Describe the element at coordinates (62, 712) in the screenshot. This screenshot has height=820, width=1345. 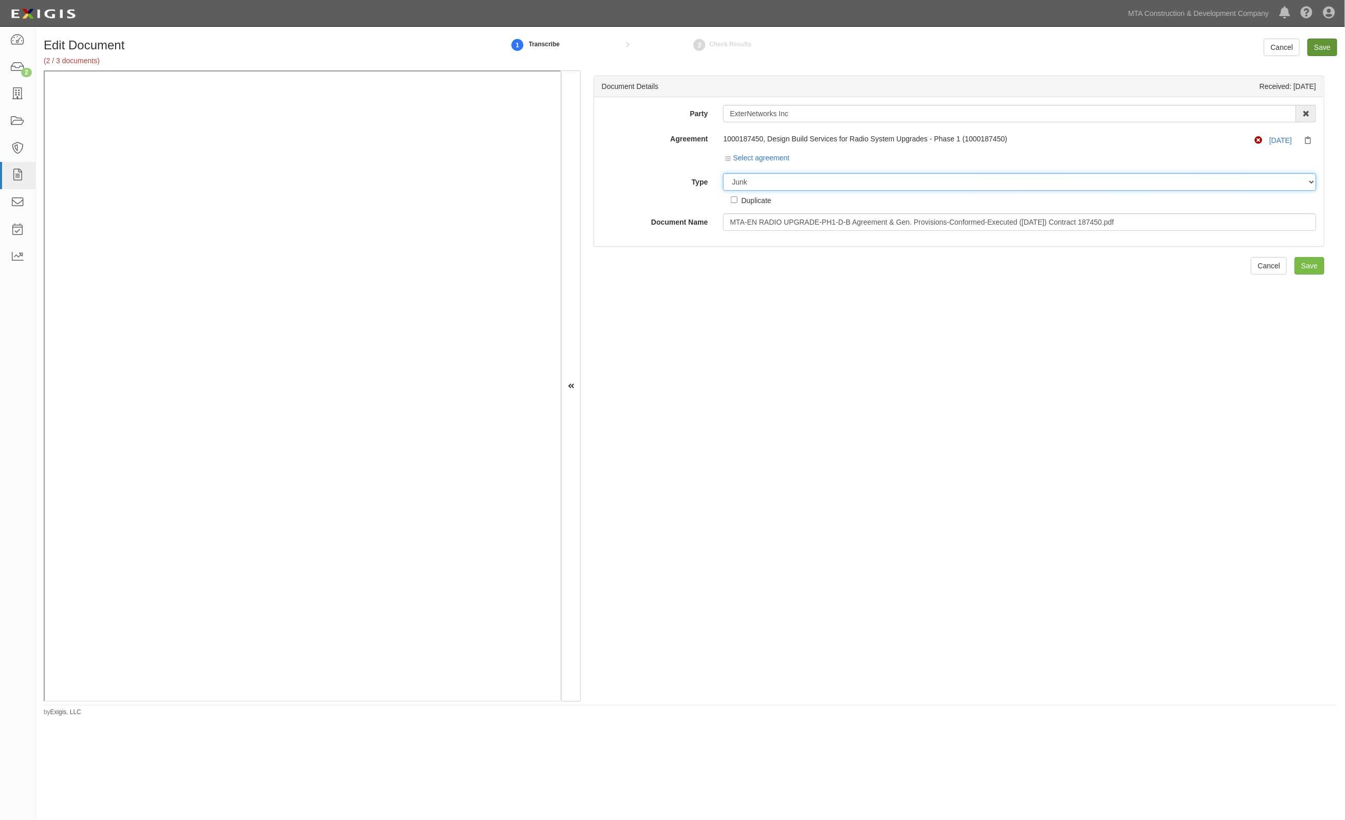
I see `small: by` at that location.